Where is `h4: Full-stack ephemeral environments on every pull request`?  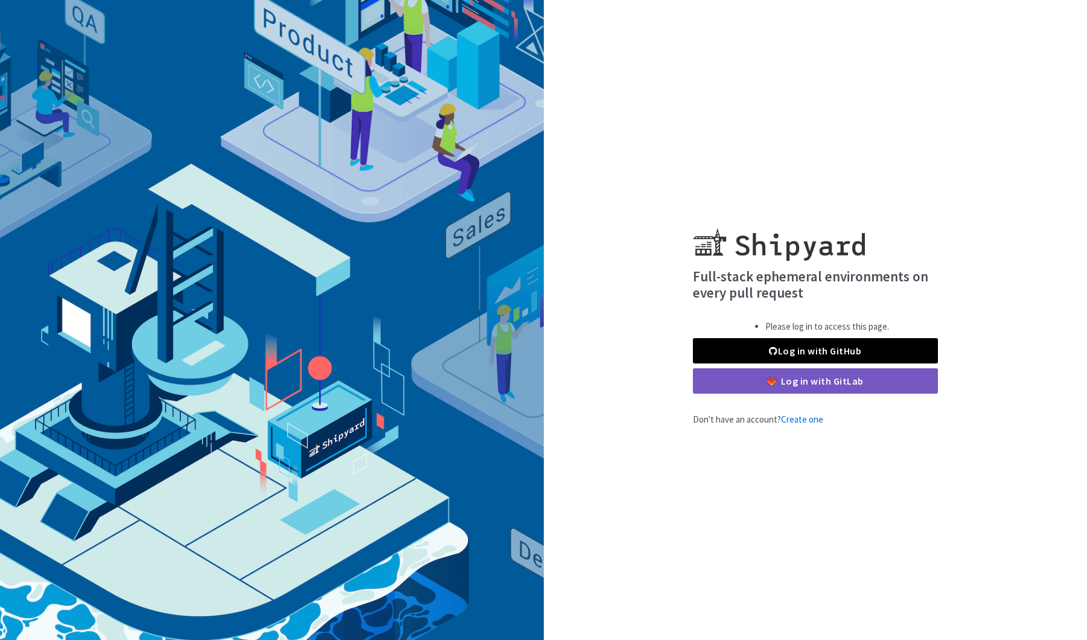 h4: Full-stack ephemeral environments on every pull request is located at coordinates (815, 284).